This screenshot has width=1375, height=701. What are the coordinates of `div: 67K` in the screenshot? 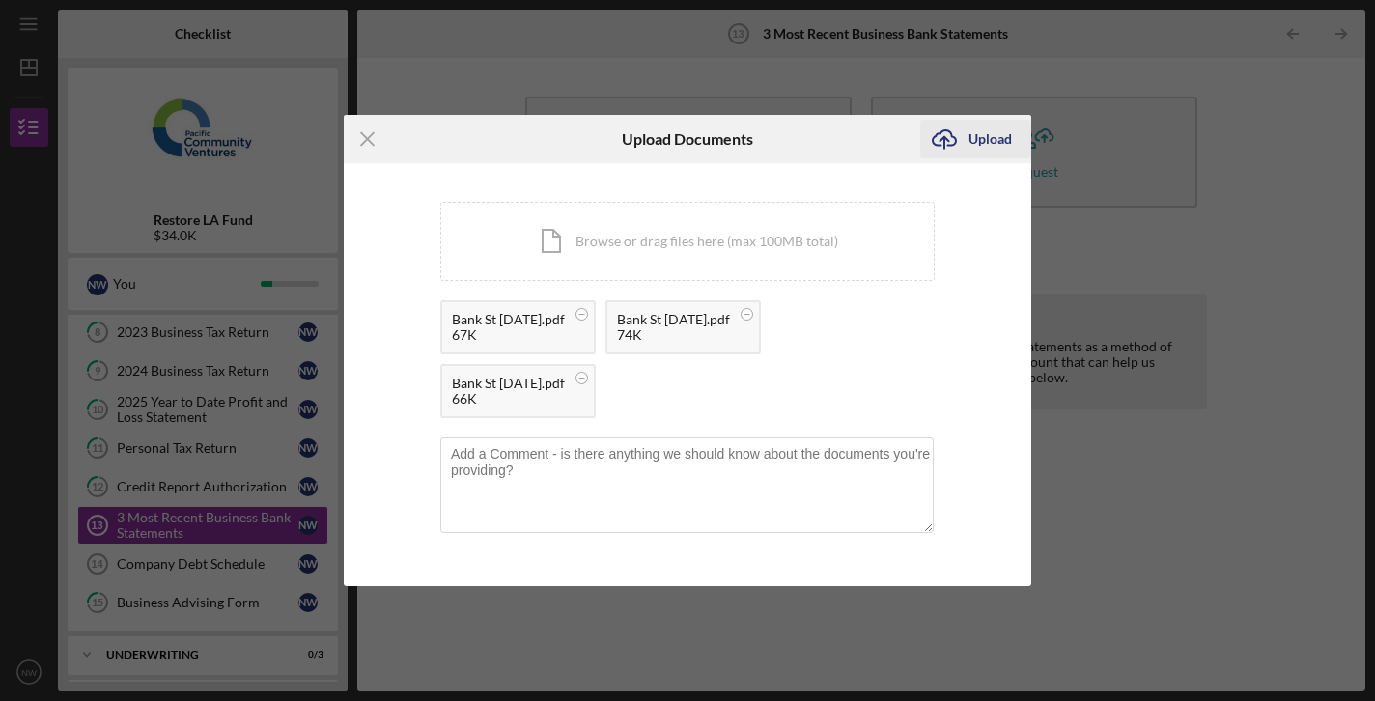 It's located at (508, 335).